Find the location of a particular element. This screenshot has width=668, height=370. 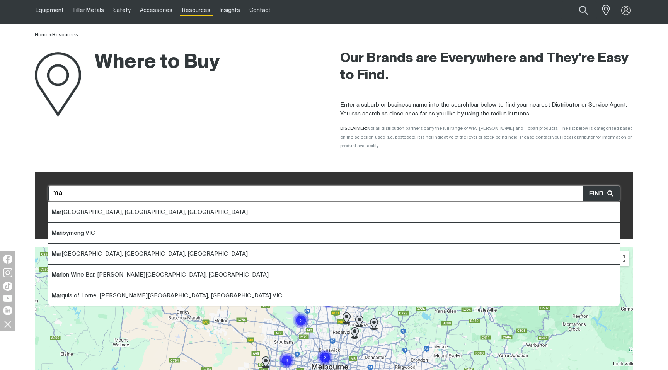

img: hide socials is located at coordinates (8, 324).